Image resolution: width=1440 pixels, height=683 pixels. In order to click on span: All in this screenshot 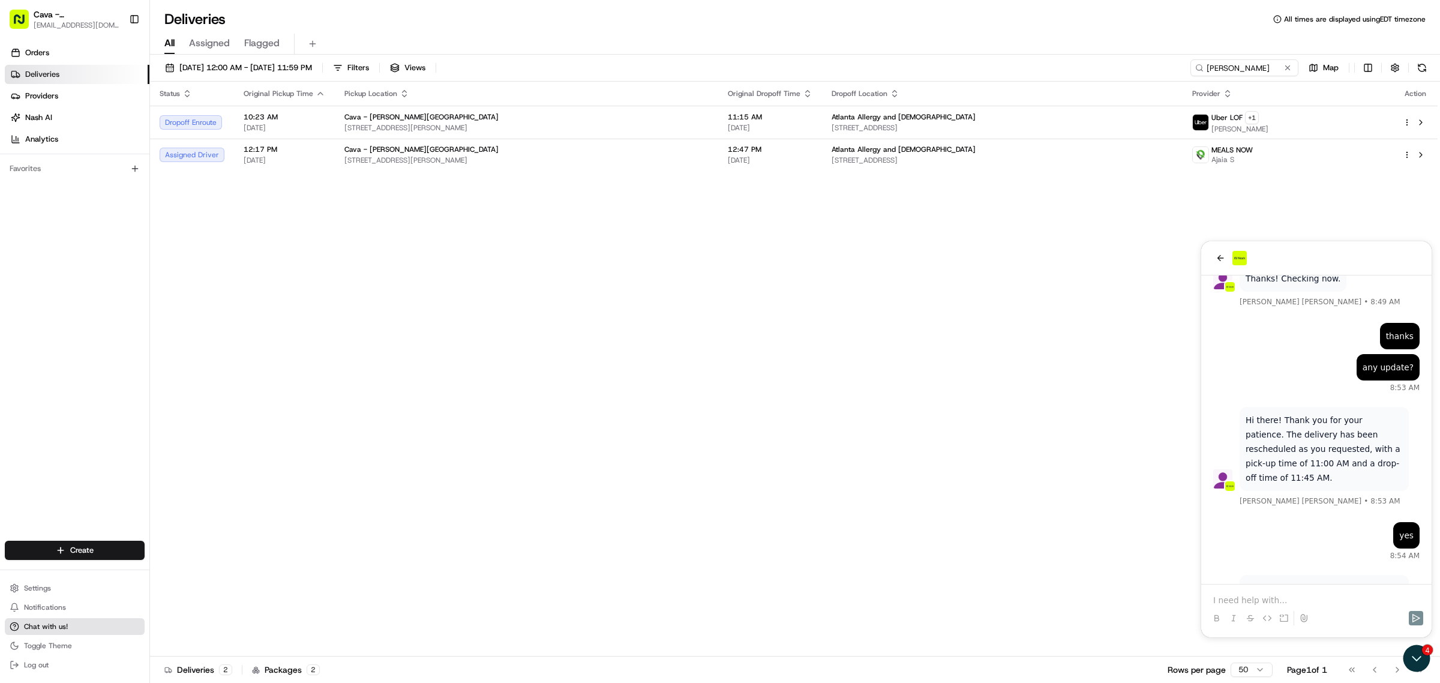, I will do `click(169, 43)`.